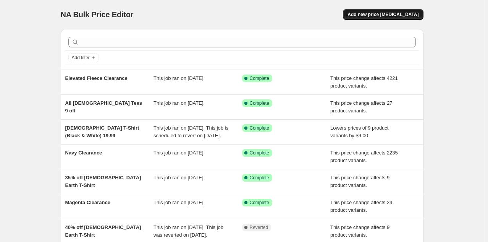 The width and height of the screenshot is (488, 242). Describe the element at coordinates (361, 107) in the screenshot. I see `span: This price change affects 27 product variants.` at that location.